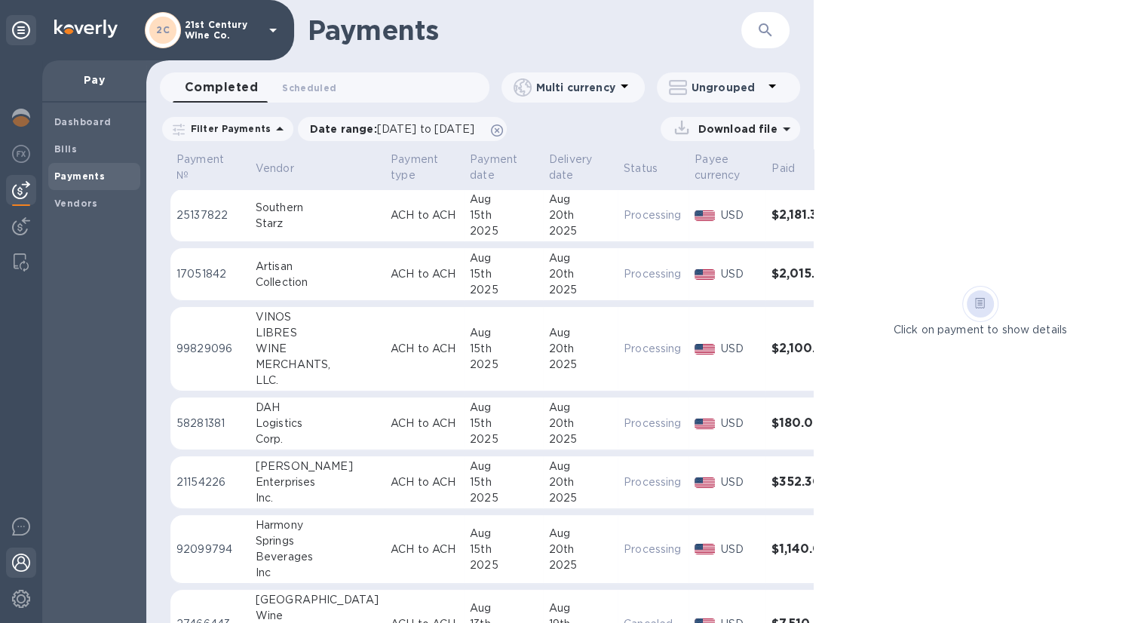 The height and width of the screenshot is (623, 1147). I want to click on img: Logo, so click(86, 29).